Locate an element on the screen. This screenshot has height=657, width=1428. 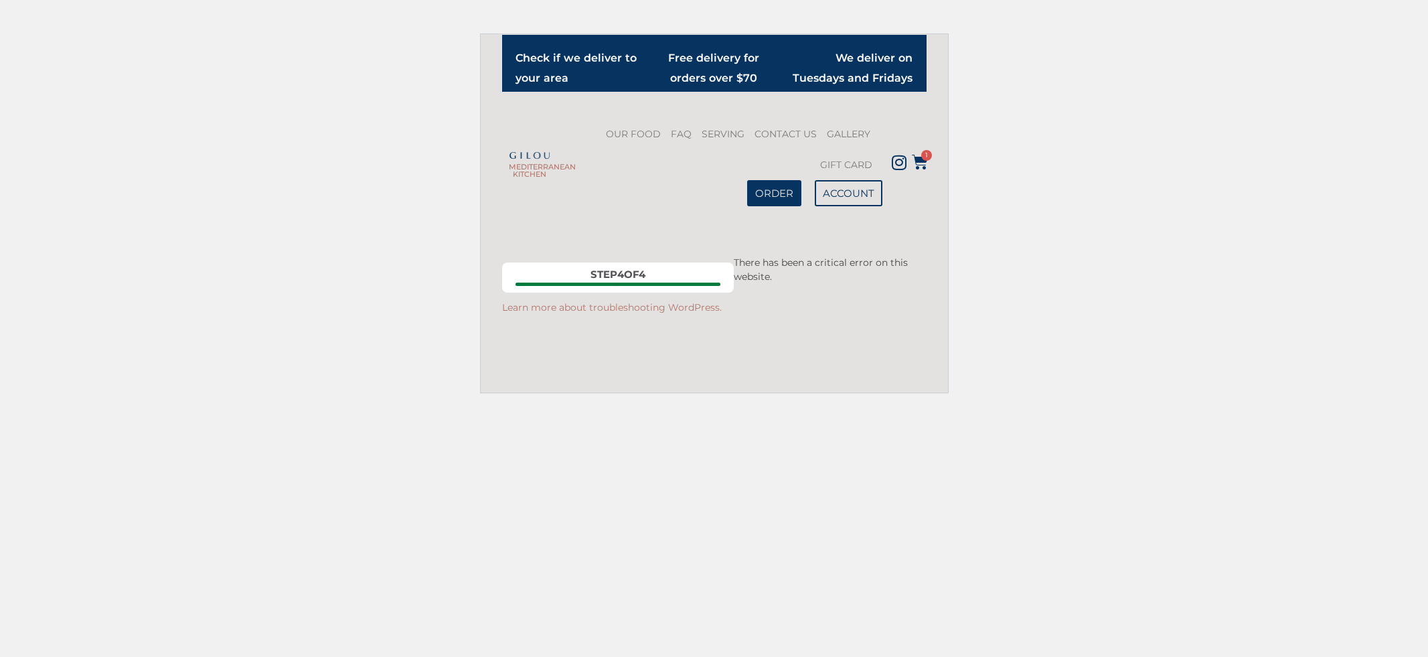
span: ORDER is located at coordinates (774, 193).